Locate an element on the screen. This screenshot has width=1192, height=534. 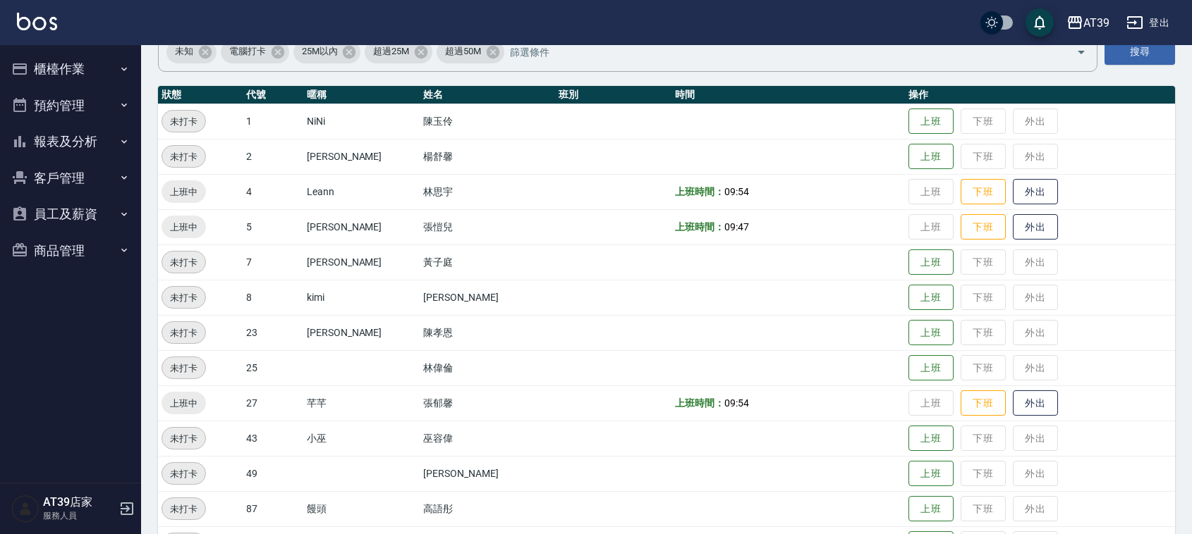
span: 超過25M is located at coordinates (391, 51).